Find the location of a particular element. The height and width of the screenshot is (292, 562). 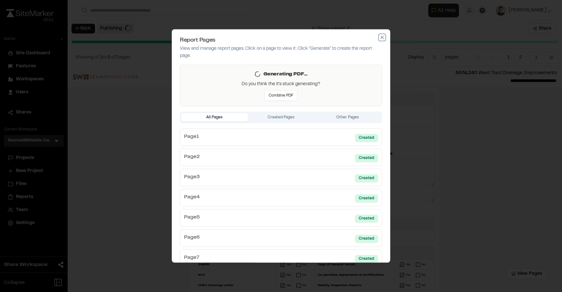

a: Page6Created is located at coordinates (281, 238).